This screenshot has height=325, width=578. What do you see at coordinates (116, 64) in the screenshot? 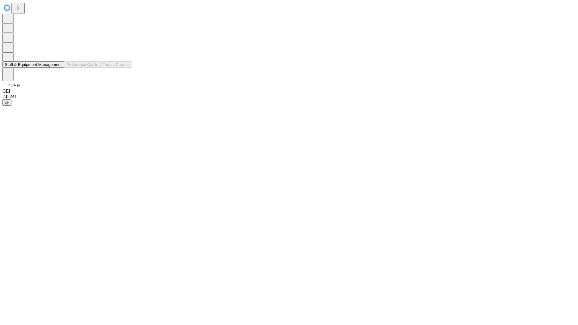
I see `button: Tenant Params` at bounding box center [116, 64].